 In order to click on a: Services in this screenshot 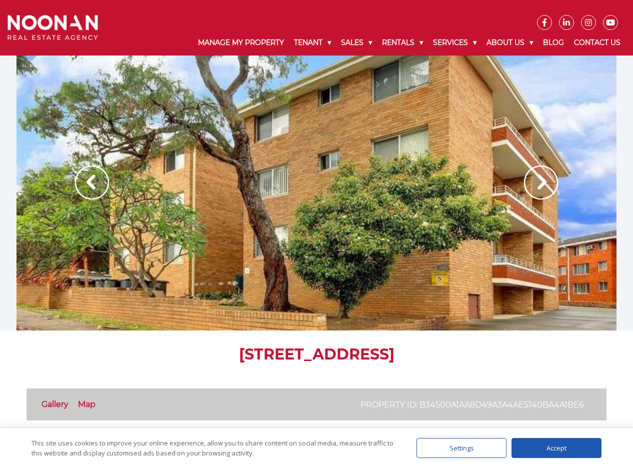, I will do `click(455, 43)`.